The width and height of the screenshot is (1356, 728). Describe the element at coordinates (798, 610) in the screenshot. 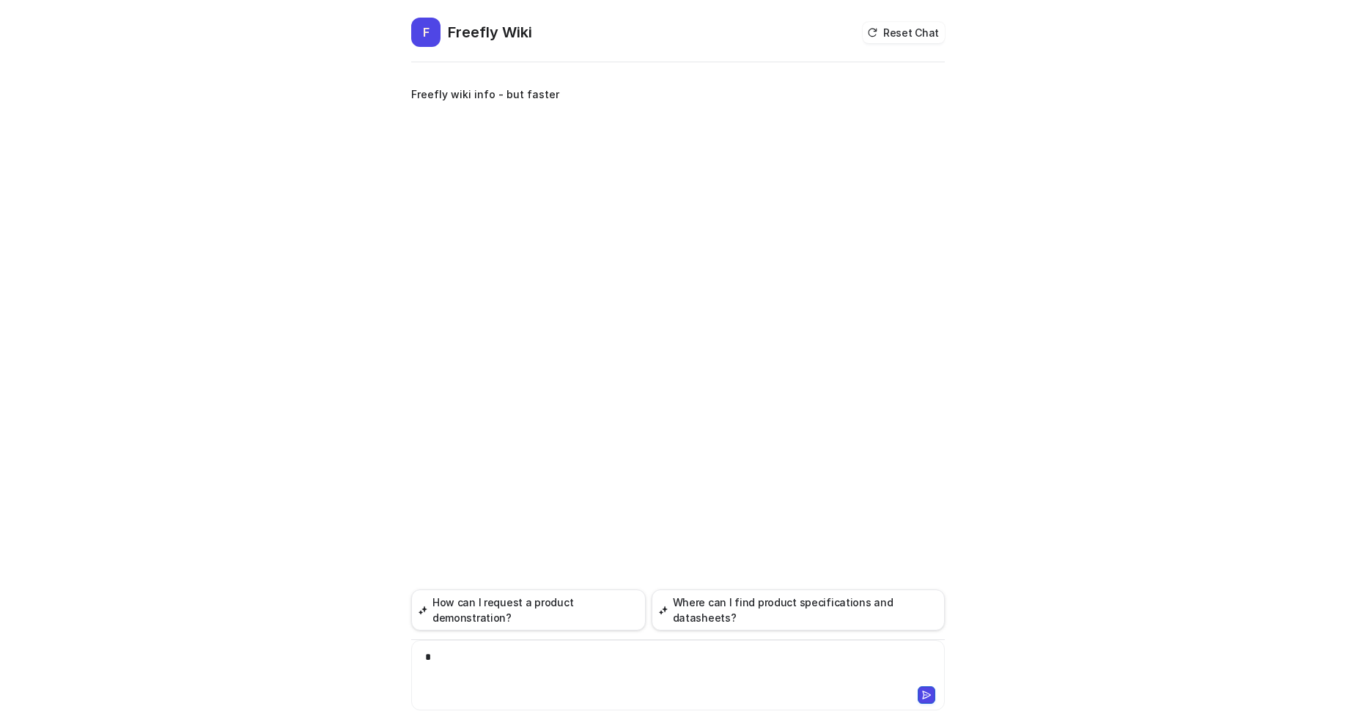

I see `button: Where can I find product specifications and datasheets?` at that location.